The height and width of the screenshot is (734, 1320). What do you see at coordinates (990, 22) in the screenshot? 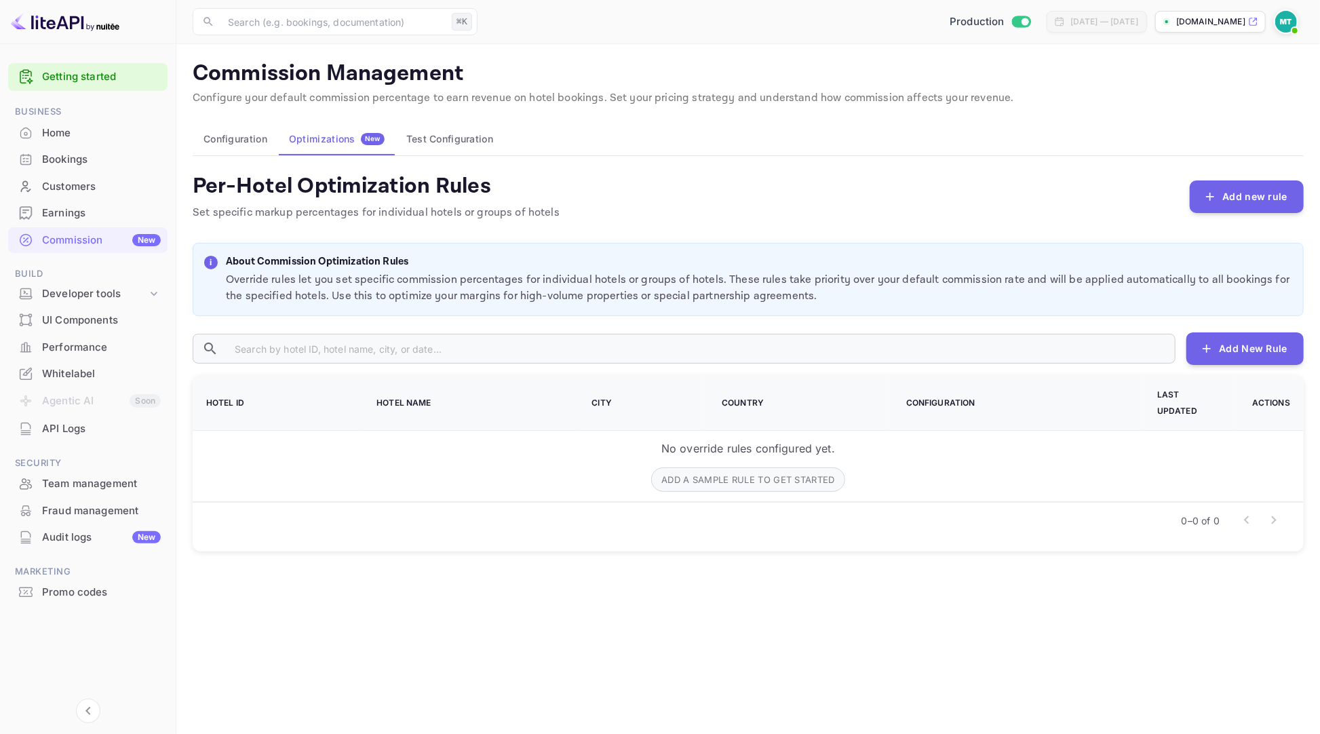
I see `div: Switch to Sandbox mode` at bounding box center [990, 22].